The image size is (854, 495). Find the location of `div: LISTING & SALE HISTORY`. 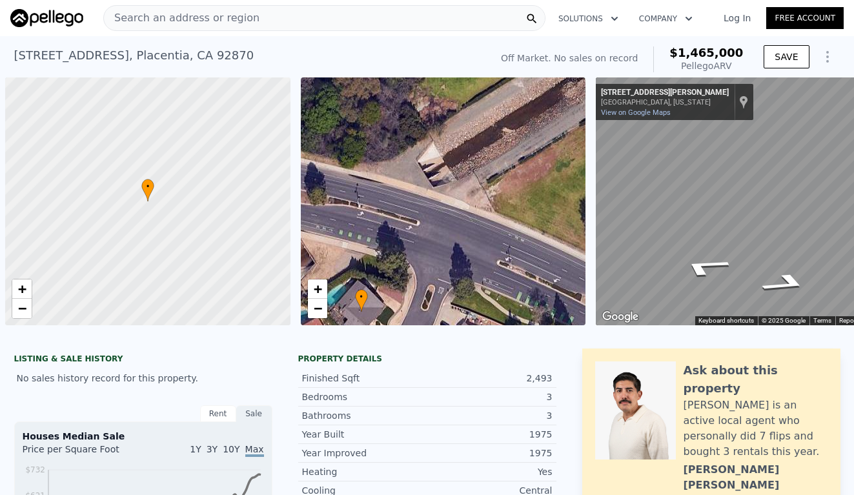

div: LISTING & SALE HISTORY is located at coordinates (143, 360).